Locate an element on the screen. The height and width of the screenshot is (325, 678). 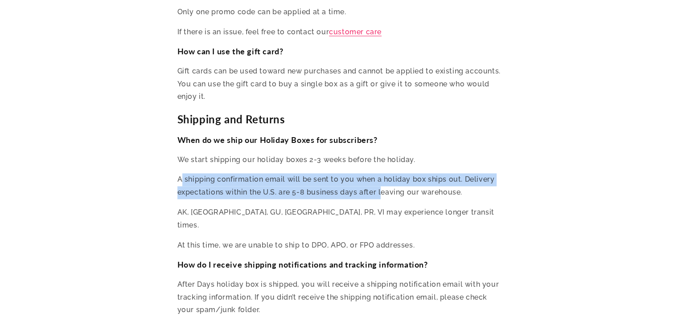
p: We start shipping our holiday boxes 2-3 weeks before the holiday. is located at coordinates (339, 160).